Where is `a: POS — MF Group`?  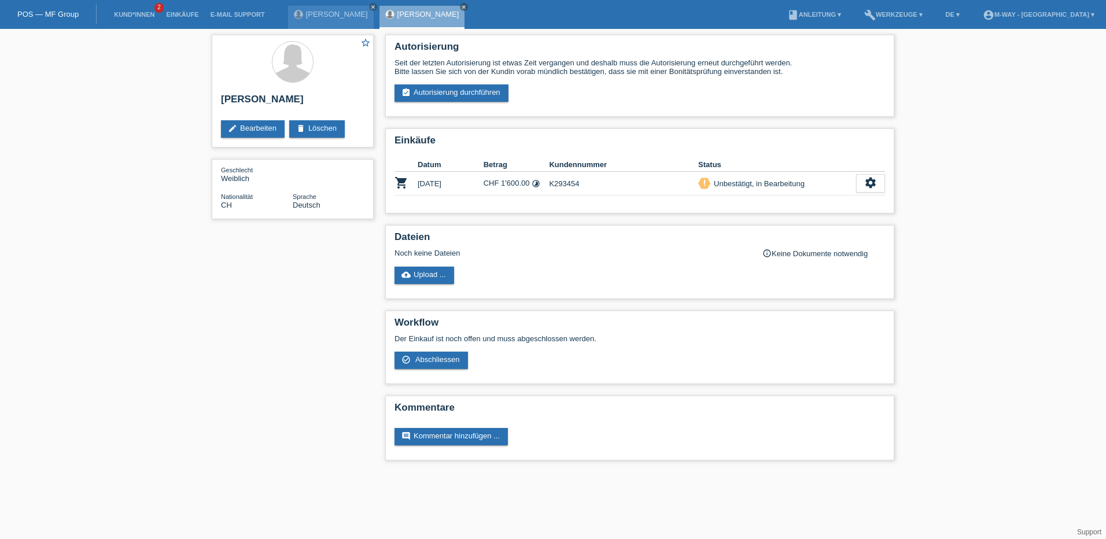
a: POS — MF Group is located at coordinates (48, 14).